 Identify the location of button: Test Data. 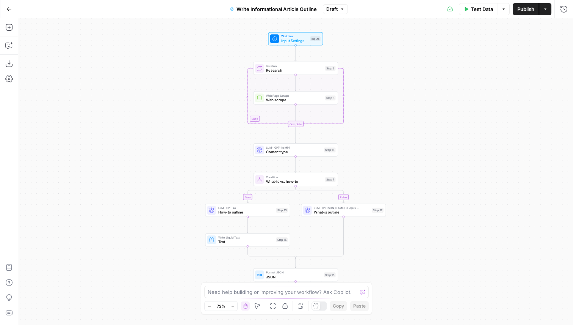
(478, 9).